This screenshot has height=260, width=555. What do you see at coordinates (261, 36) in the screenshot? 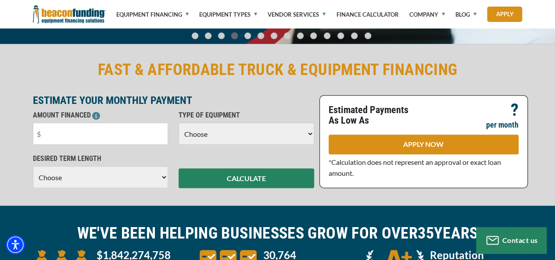
I see `a: Go To Slide 5` at bounding box center [261, 36].